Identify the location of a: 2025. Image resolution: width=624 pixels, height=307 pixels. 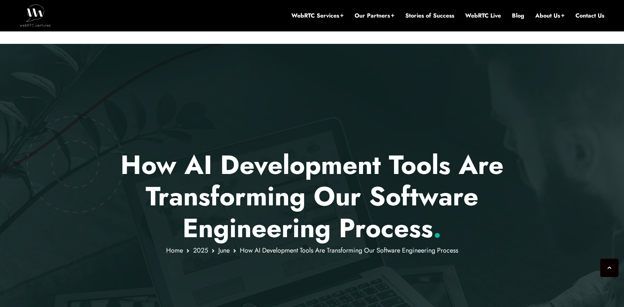
(201, 250).